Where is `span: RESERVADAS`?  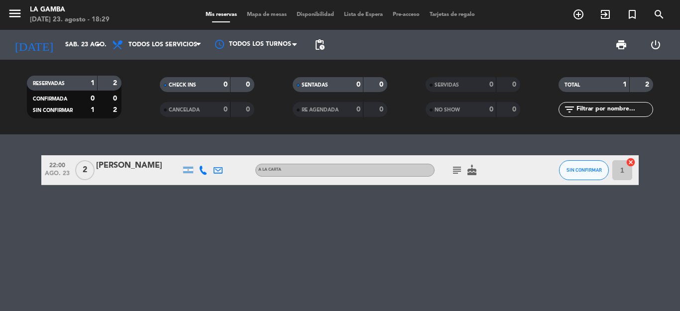
span: RESERVADAS is located at coordinates (49, 84).